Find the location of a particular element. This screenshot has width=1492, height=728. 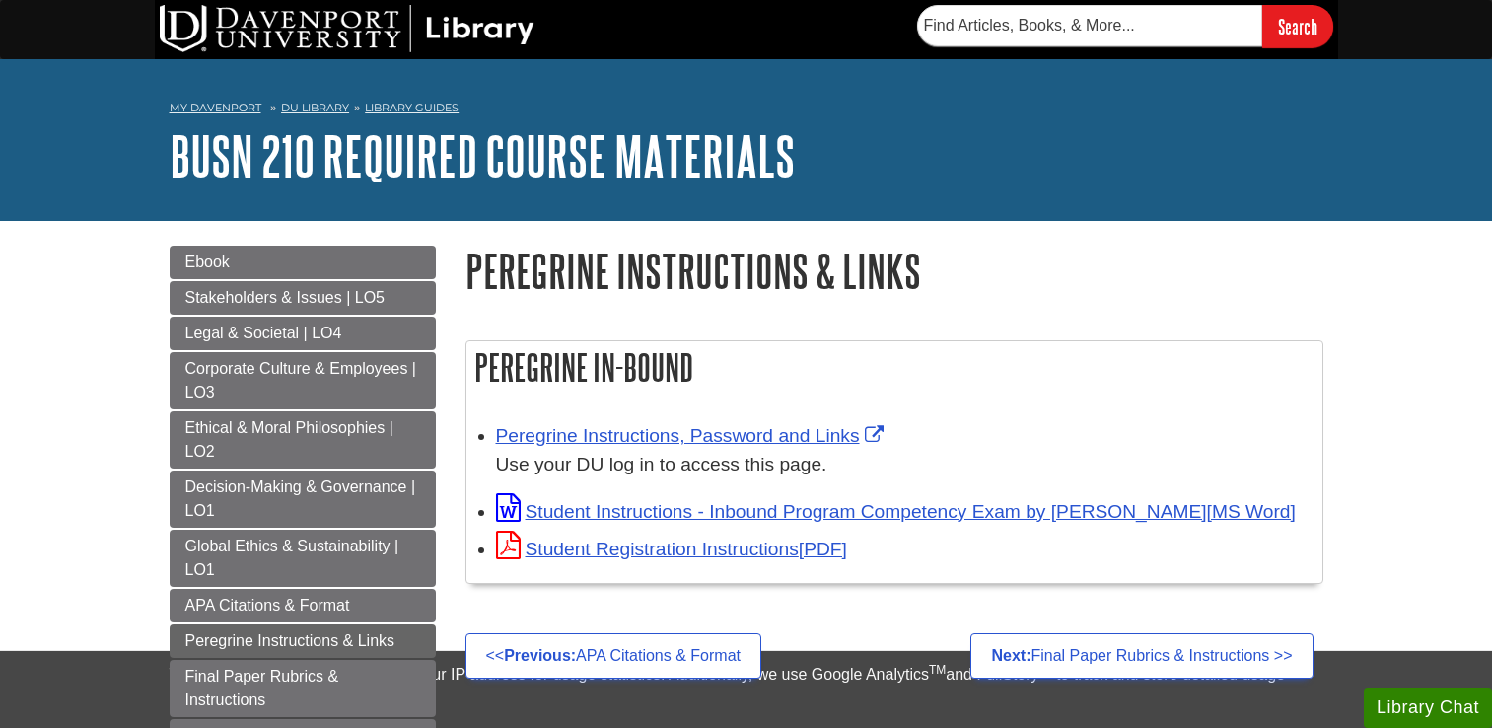

a: Global Ethics & Sustainability | LO1 is located at coordinates (303, 558).